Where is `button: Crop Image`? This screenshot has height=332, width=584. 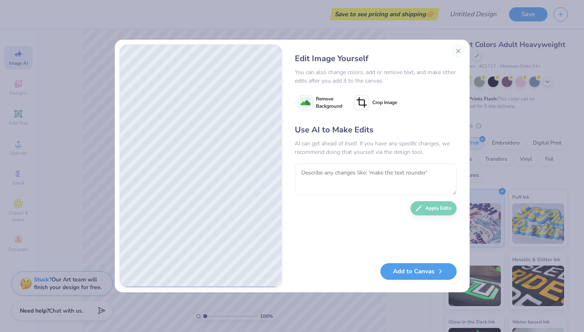
button: Crop Image is located at coordinates (376, 103).